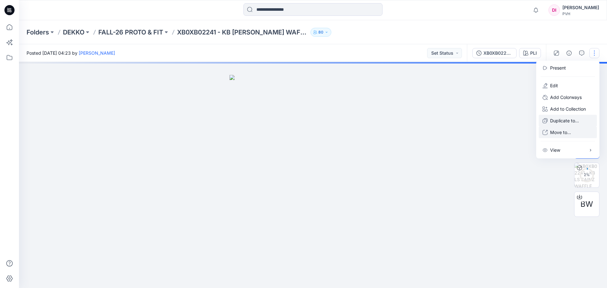 The width and height of the screenshot is (607, 288). Describe the element at coordinates (587, 175) in the screenshot. I see `div: 2 %` at that location.